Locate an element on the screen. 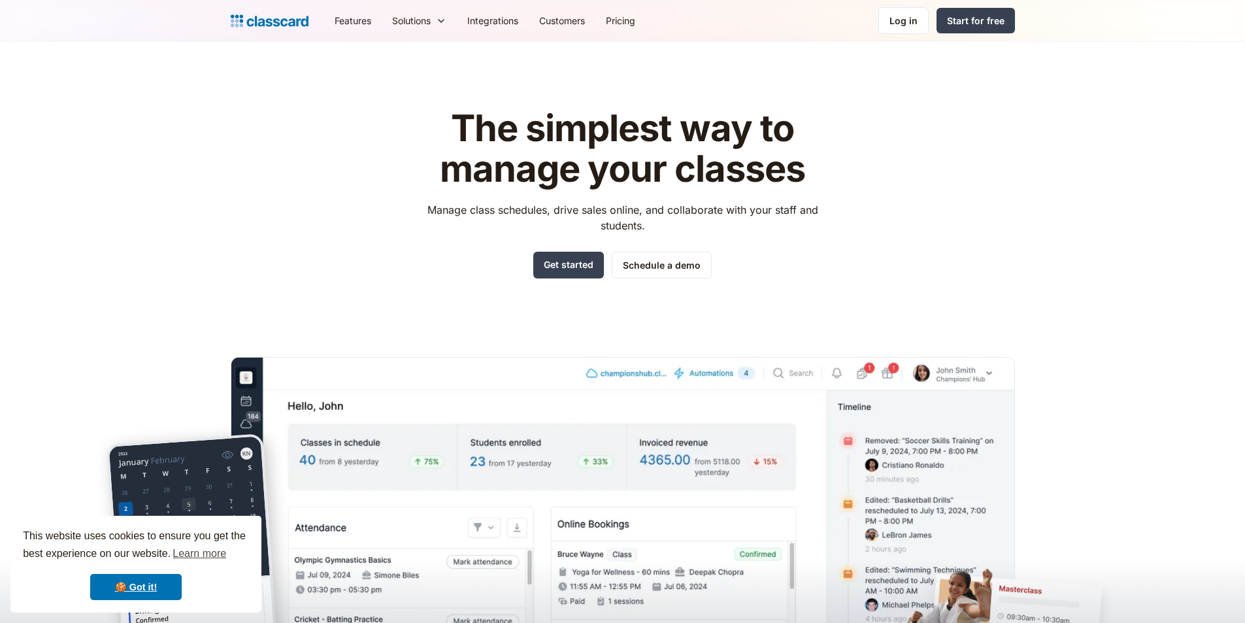  a: Pricing is located at coordinates (620, 20).